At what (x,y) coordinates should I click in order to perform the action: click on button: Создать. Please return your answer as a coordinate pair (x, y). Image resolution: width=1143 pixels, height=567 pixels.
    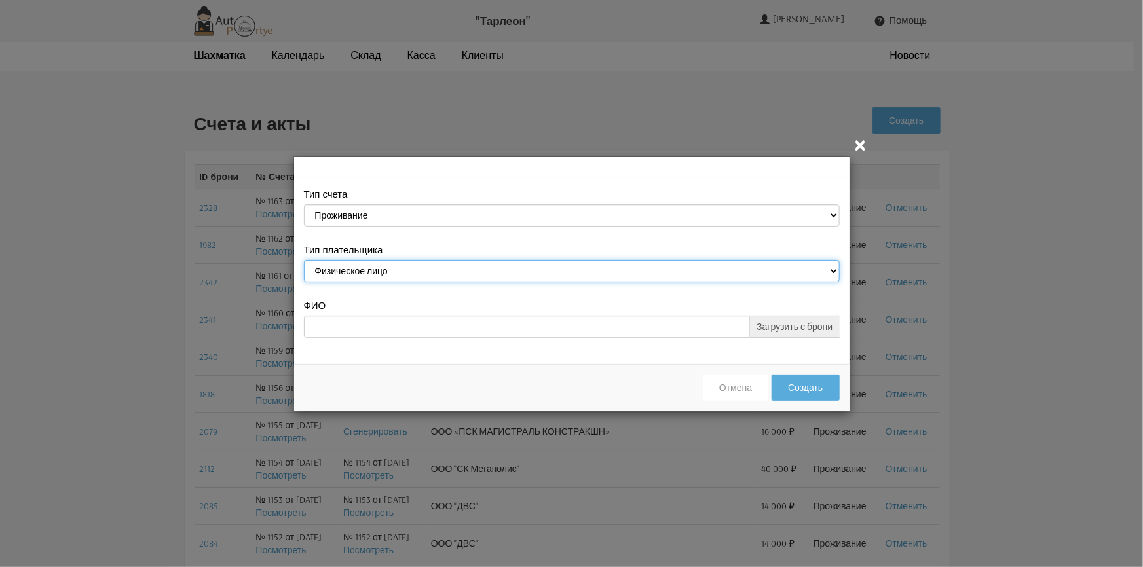
    Looking at the image, I should click on (805, 388).